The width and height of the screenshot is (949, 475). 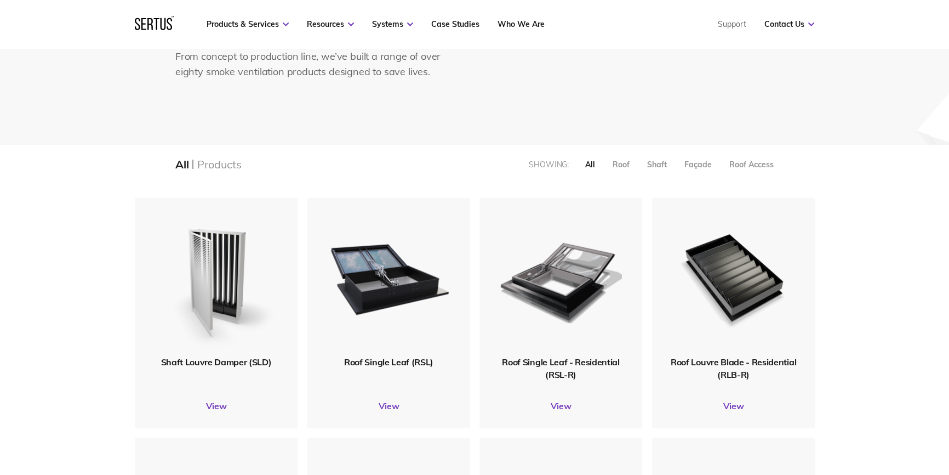 What do you see at coordinates (561, 368) in the screenshot?
I see `span: Roof Single Leaf - Residential (RSL-R)` at bounding box center [561, 368].